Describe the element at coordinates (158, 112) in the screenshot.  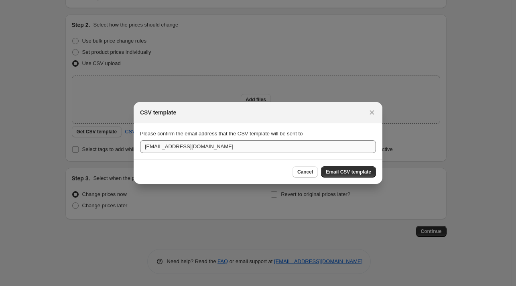
I see `h2: CSV template` at that location.